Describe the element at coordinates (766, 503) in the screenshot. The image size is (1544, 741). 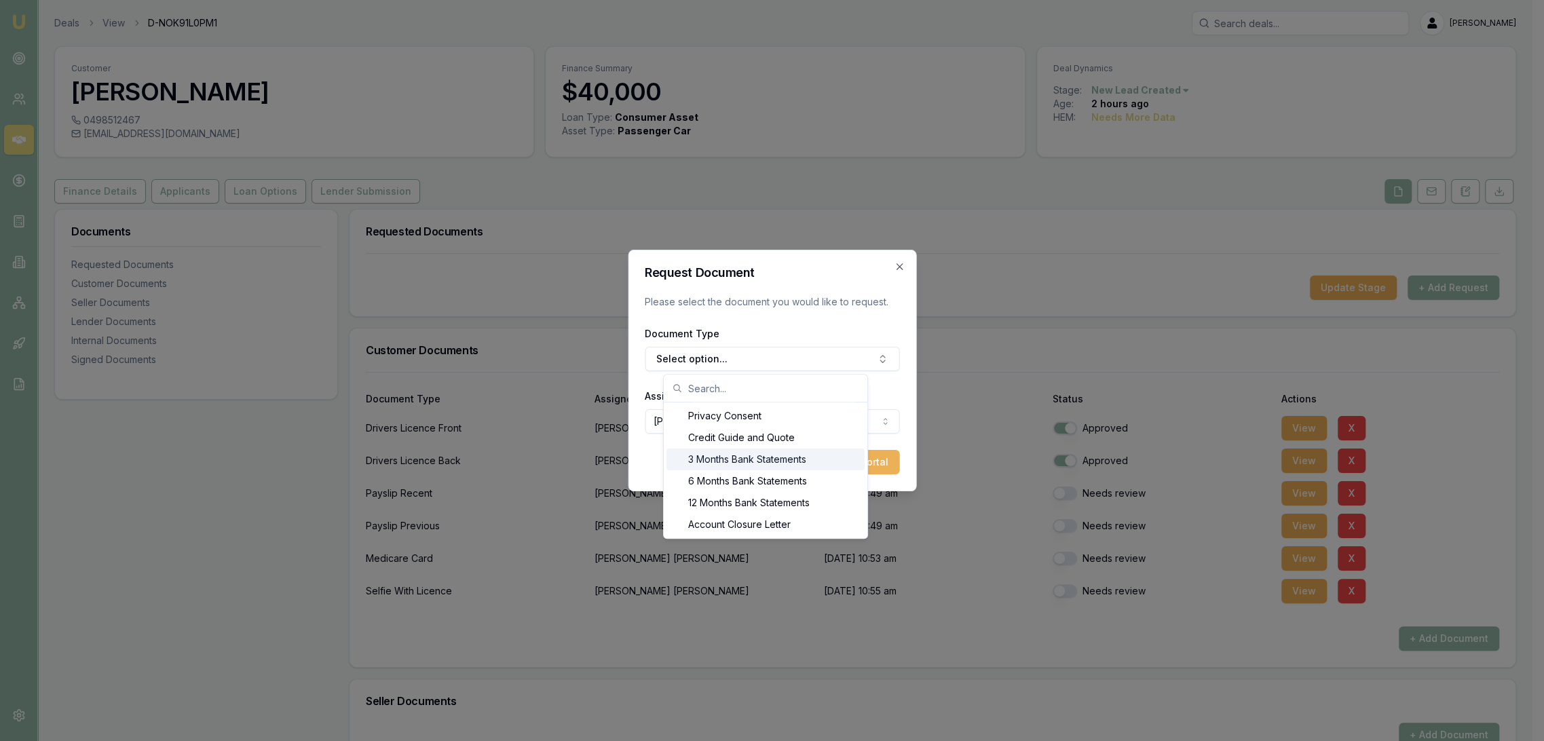
I see `div: 12 Months Bank Statements` at that location.